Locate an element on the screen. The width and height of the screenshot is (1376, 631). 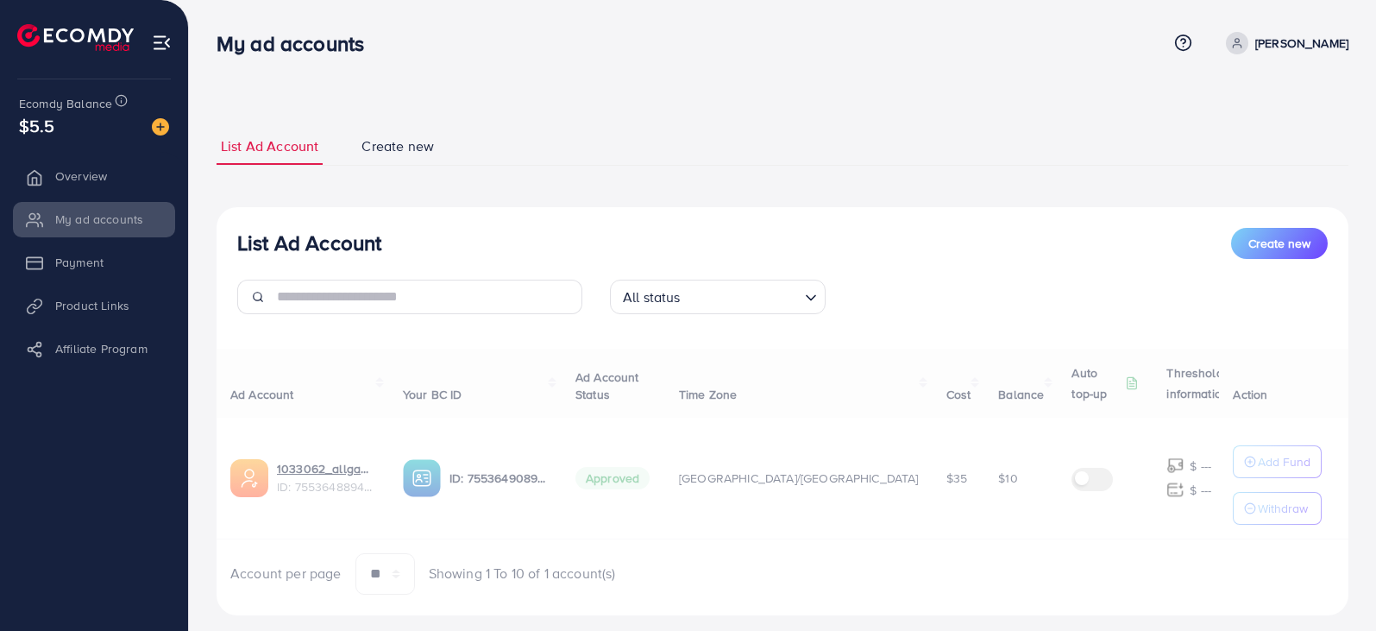
span: $5.5 is located at coordinates (37, 125).